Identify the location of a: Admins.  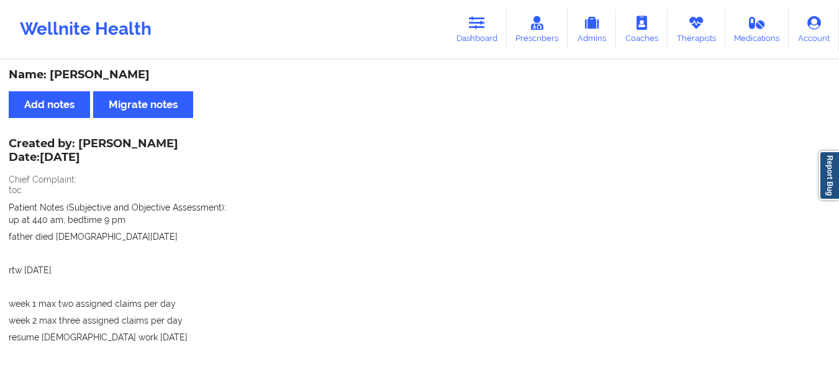
(592, 29).